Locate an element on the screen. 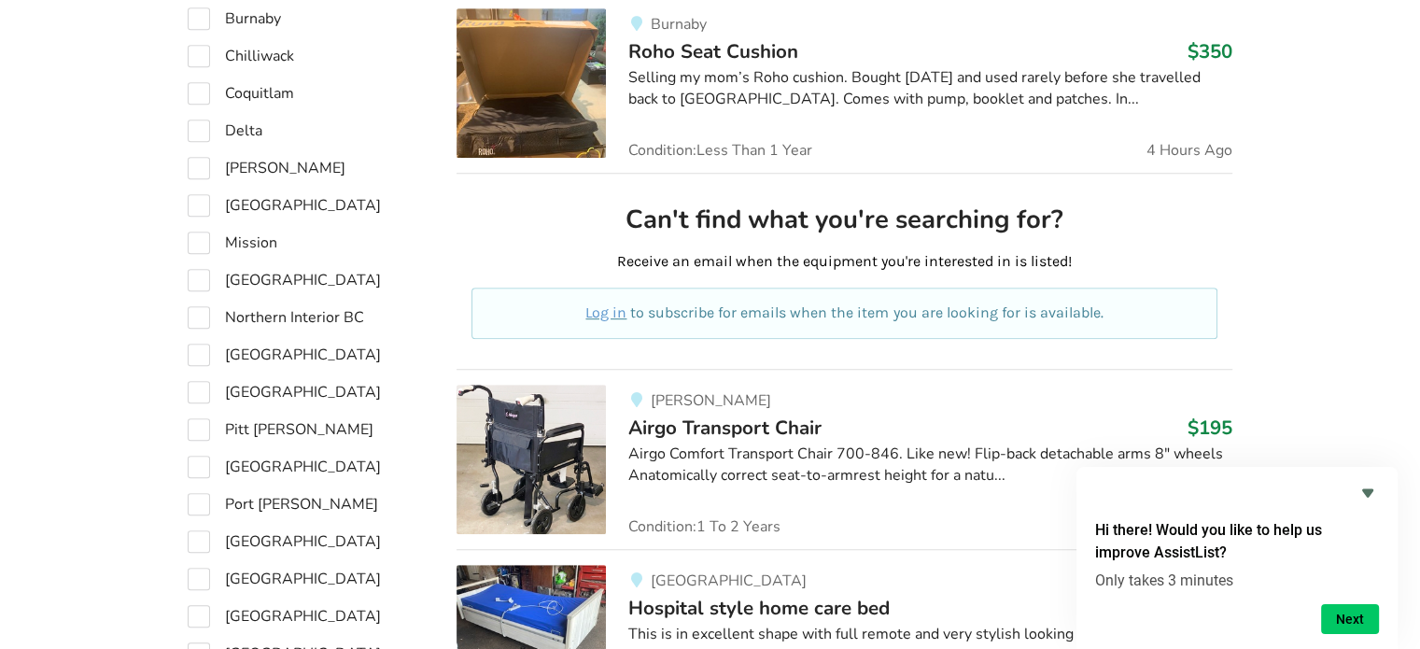 This screenshot has width=1420, height=649. img: mobility-airgo transport chair is located at coordinates (531, 459).